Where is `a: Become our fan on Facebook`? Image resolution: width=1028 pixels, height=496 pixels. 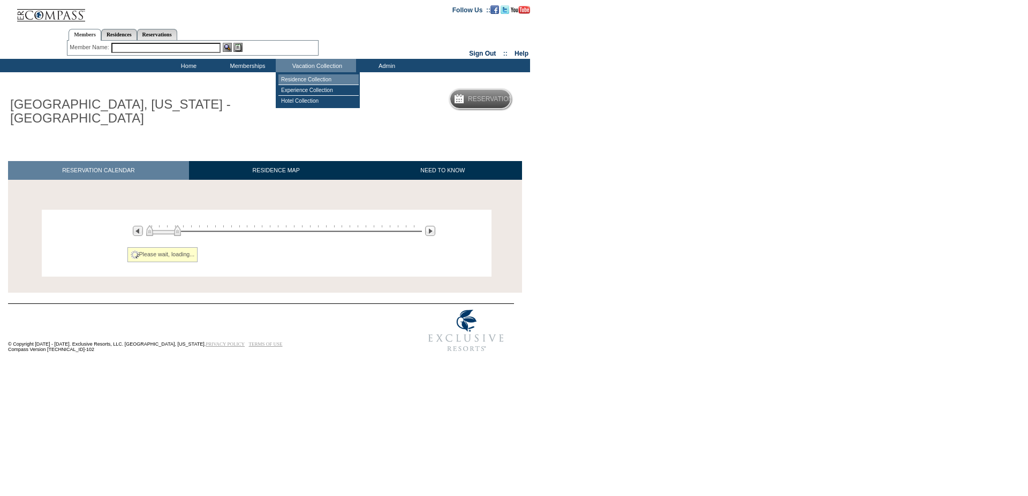 a: Become our fan on Facebook is located at coordinates (495, 9).